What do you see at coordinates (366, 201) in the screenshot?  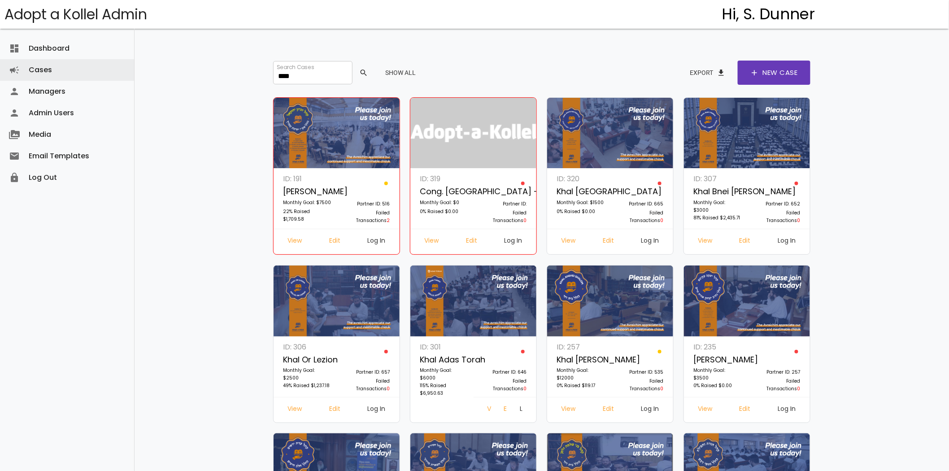 I see `a: Partner ID: 516 Failed Transactions2` at bounding box center [366, 201].